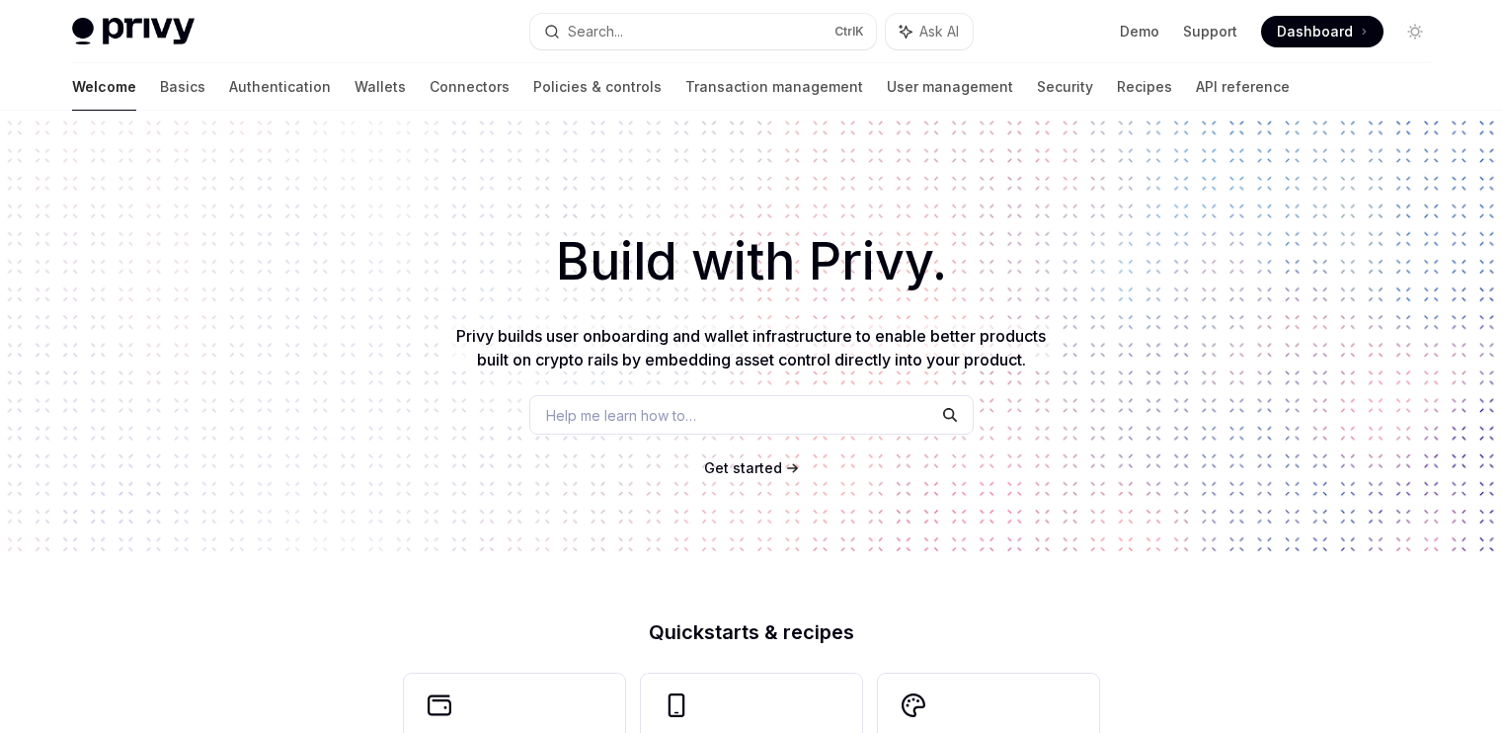 The height and width of the screenshot is (733, 1502). What do you see at coordinates (743, 468) in the screenshot?
I see `a: Get started` at bounding box center [743, 468].